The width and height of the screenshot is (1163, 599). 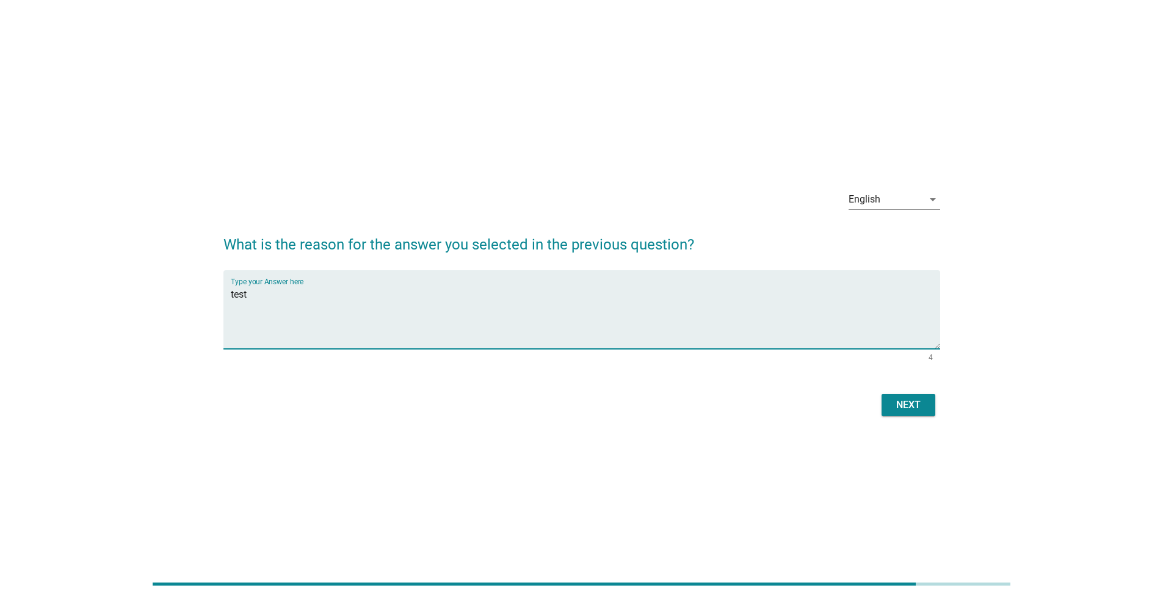 I want to click on h2: What is the reason for the answer you selected in the previous question?, so click(x=582, y=239).